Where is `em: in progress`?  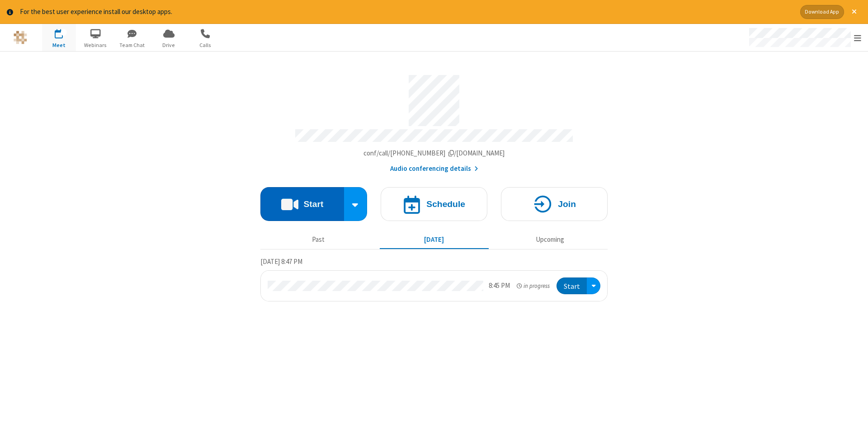 em: in progress is located at coordinates (533, 286).